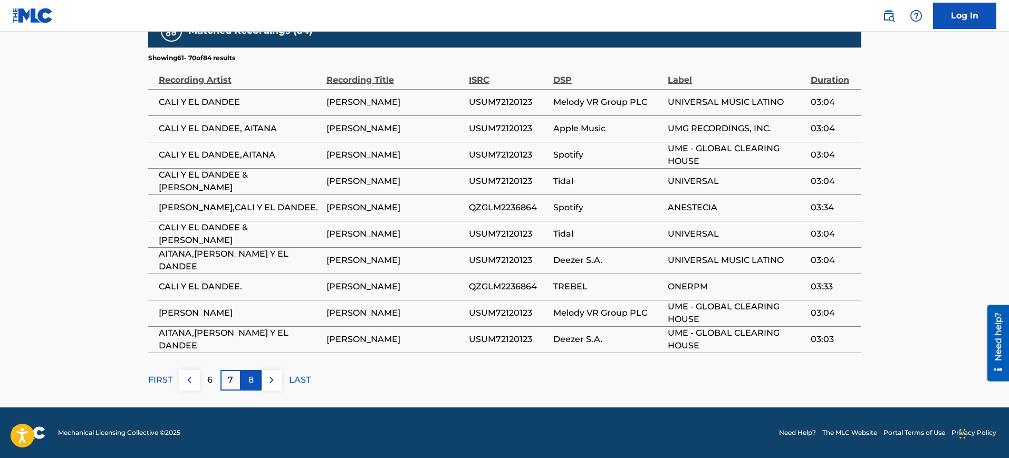 The width and height of the screenshot is (1009, 458). I want to click on div: Duration, so click(834, 74).